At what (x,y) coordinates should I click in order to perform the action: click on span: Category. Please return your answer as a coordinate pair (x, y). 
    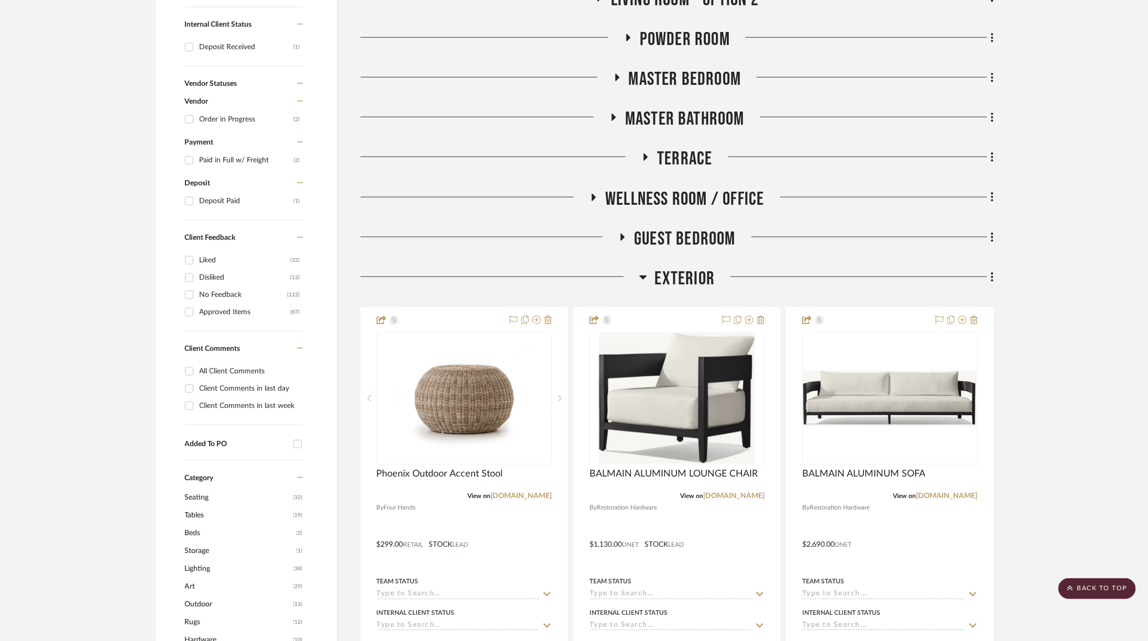
    Looking at the image, I should click on (199, 478).